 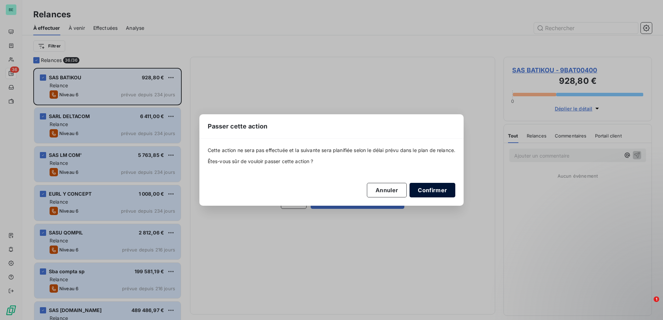 What do you see at coordinates (387, 190) in the screenshot?
I see `button: Annuler` at bounding box center [387, 190].